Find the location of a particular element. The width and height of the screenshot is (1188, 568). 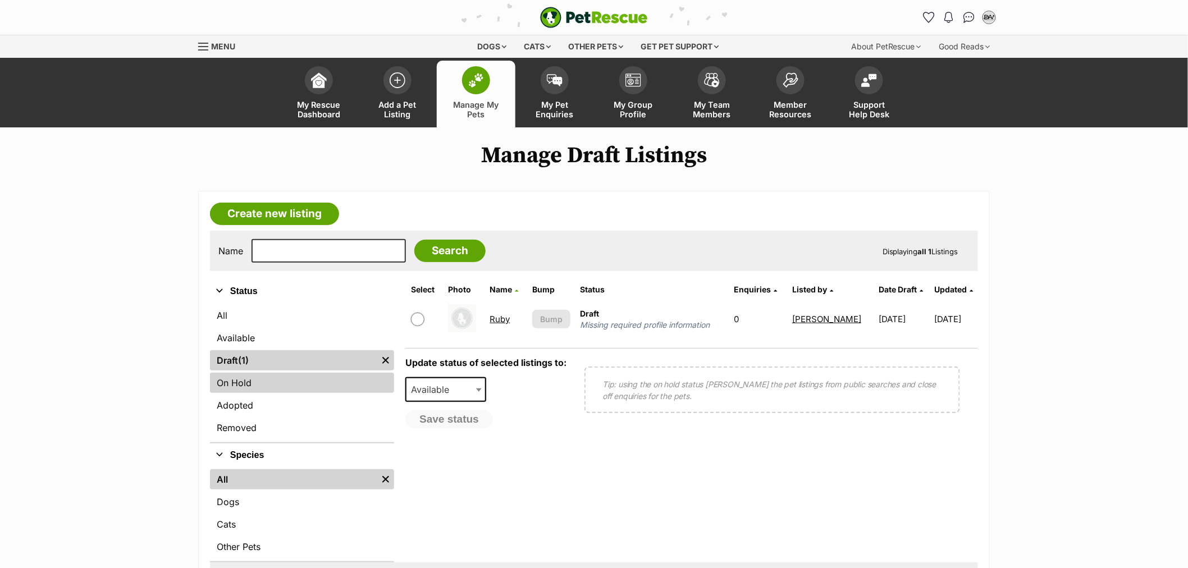

th: Select is located at coordinates (425, 290).